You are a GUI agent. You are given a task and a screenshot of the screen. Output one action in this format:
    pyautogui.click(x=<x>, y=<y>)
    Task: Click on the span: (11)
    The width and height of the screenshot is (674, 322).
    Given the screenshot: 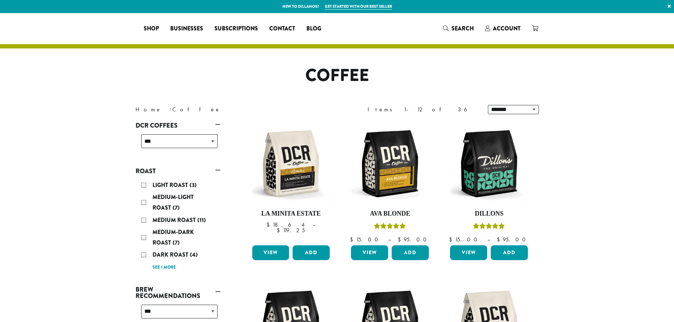 What is the action you would take?
    pyautogui.click(x=202, y=220)
    